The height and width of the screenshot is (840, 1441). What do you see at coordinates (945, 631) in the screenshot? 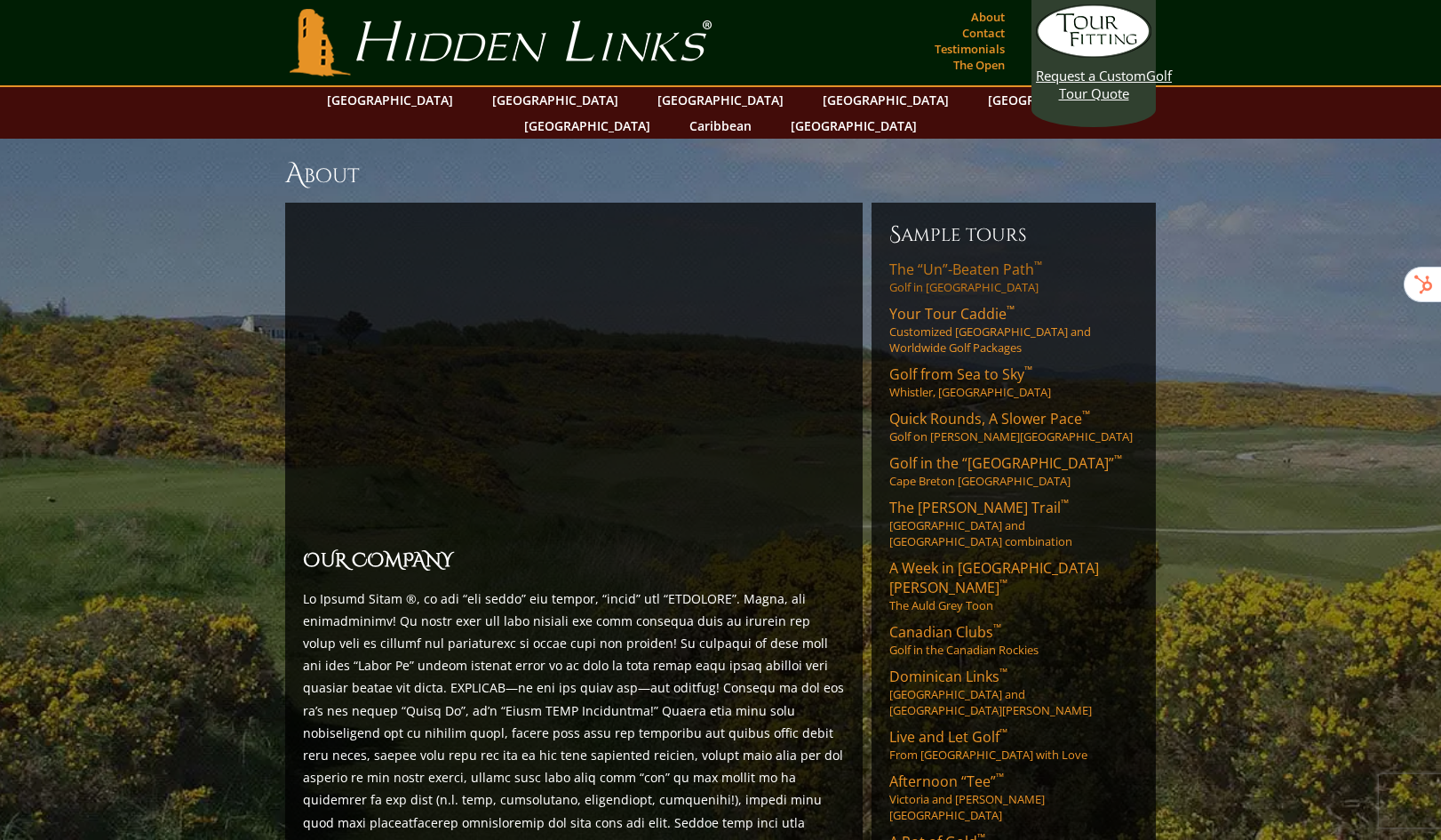
I see `span: Canadian Clubs` at bounding box center [945, 631].